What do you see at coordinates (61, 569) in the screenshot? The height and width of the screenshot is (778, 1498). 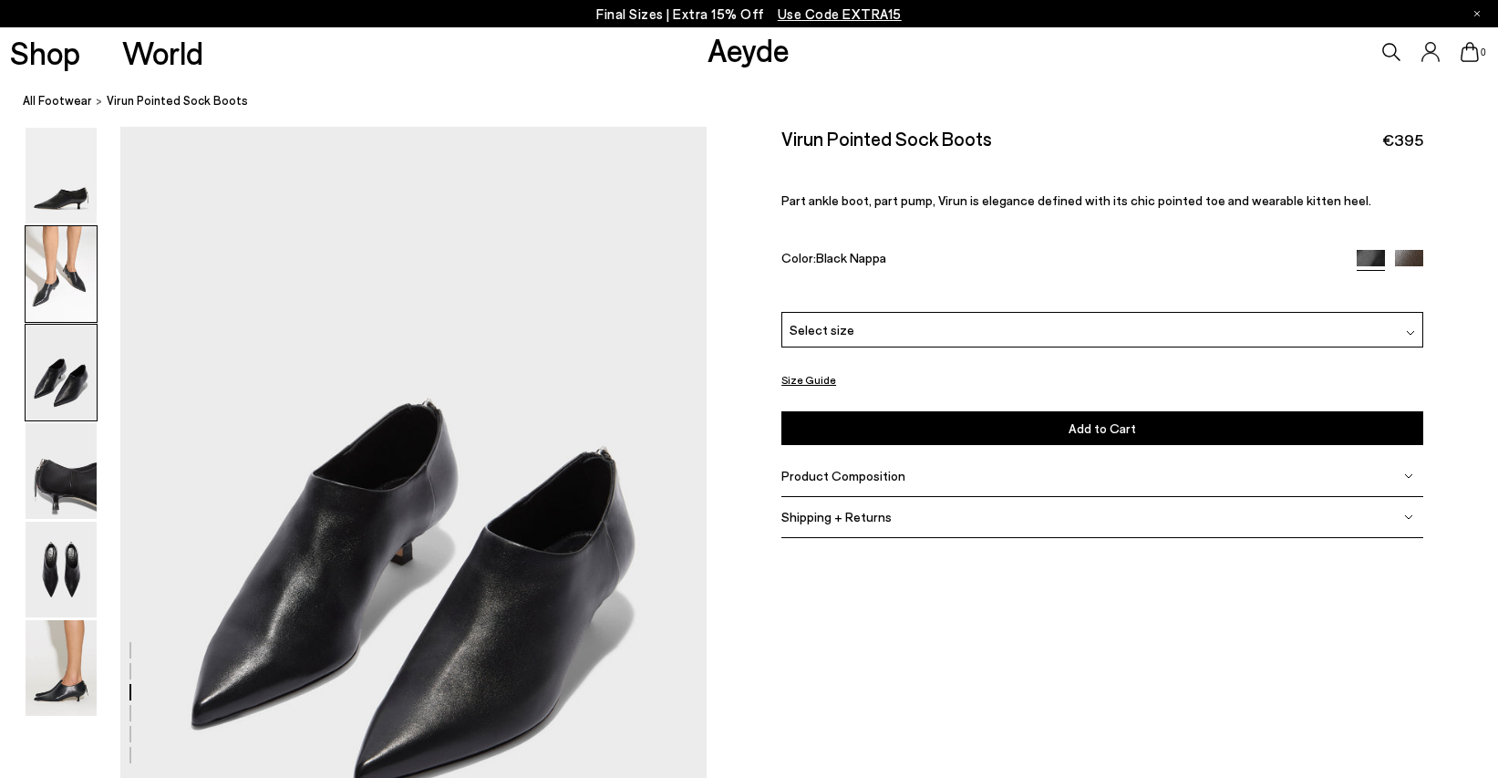 I see `img: Virun Pointed Sock Boots - Image 5` at bounding box center [61, 569].